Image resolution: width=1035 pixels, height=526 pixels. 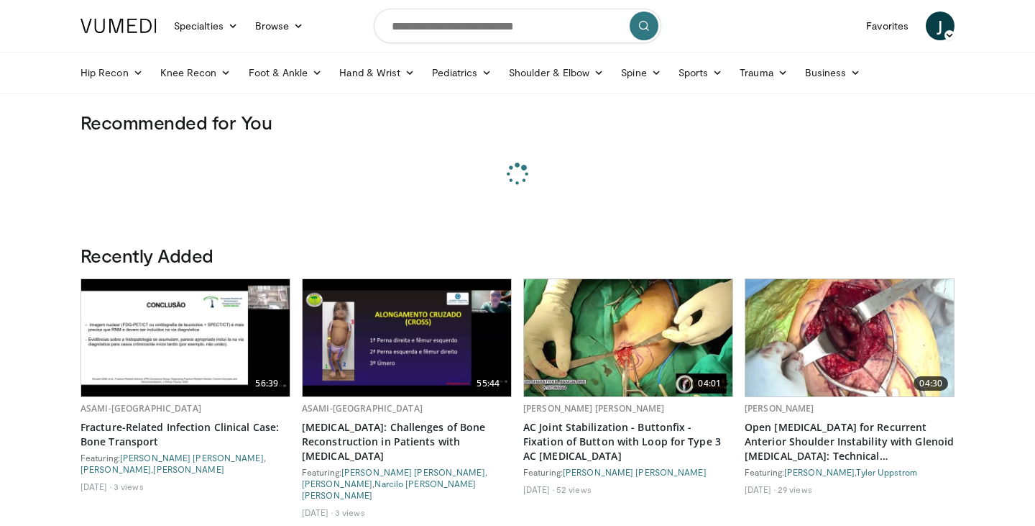 I want to click on a: Fracture-Related Infection Clinical Case: Bone Transport, so click(x=186, y=434).